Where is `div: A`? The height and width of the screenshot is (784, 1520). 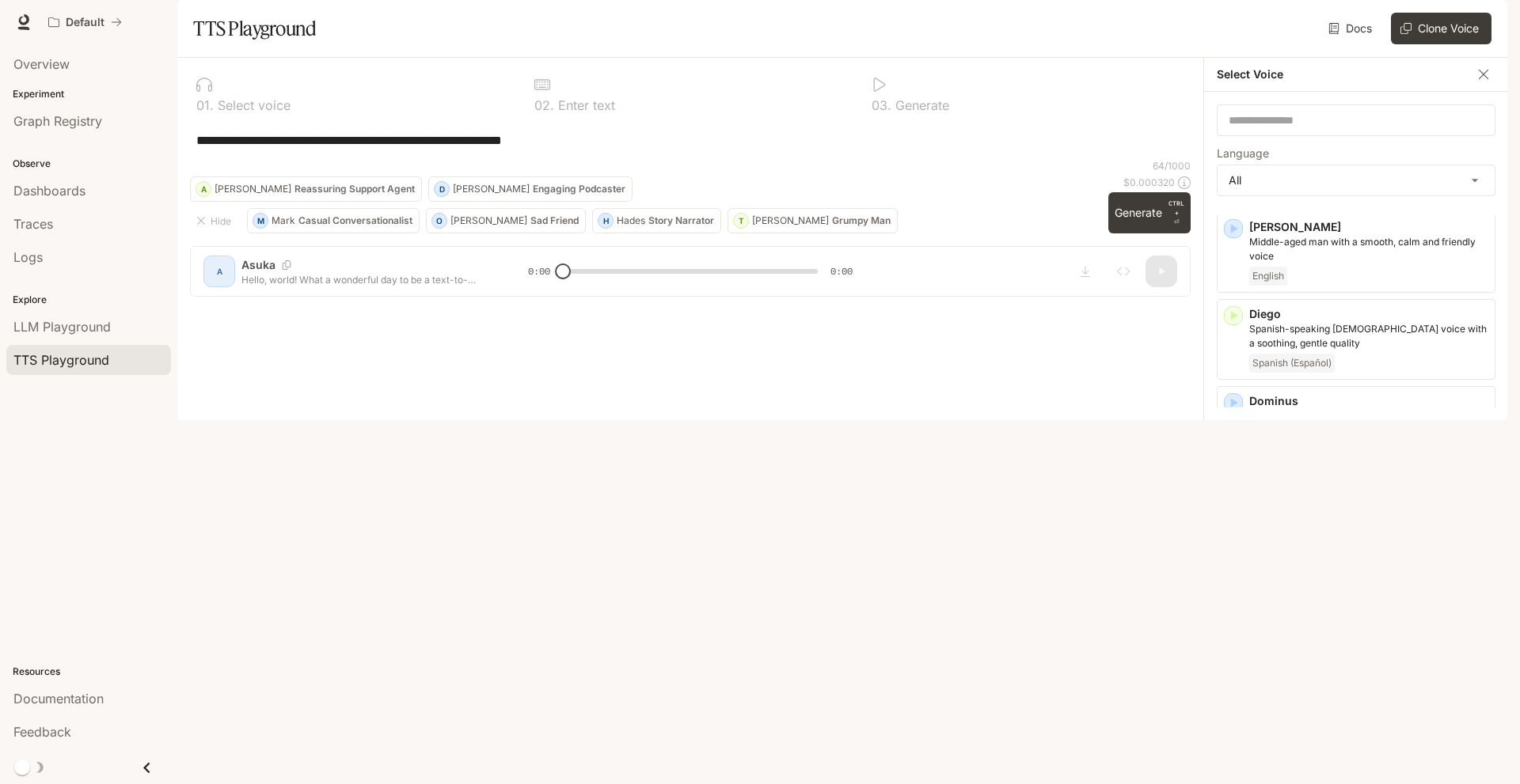 div: A is located at coordinates (203, 189).